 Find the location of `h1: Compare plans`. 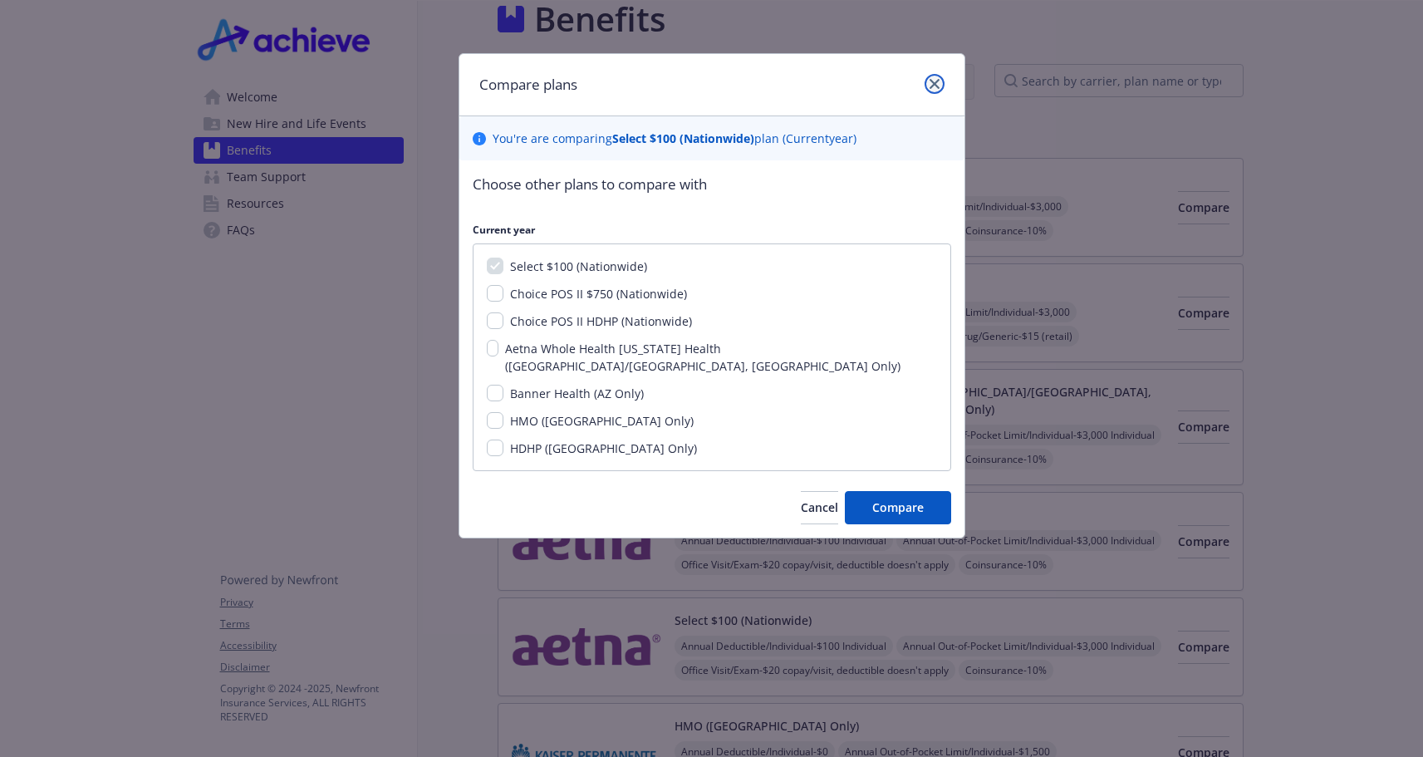

h1: Compare plans is located at coordinates (528, 85).